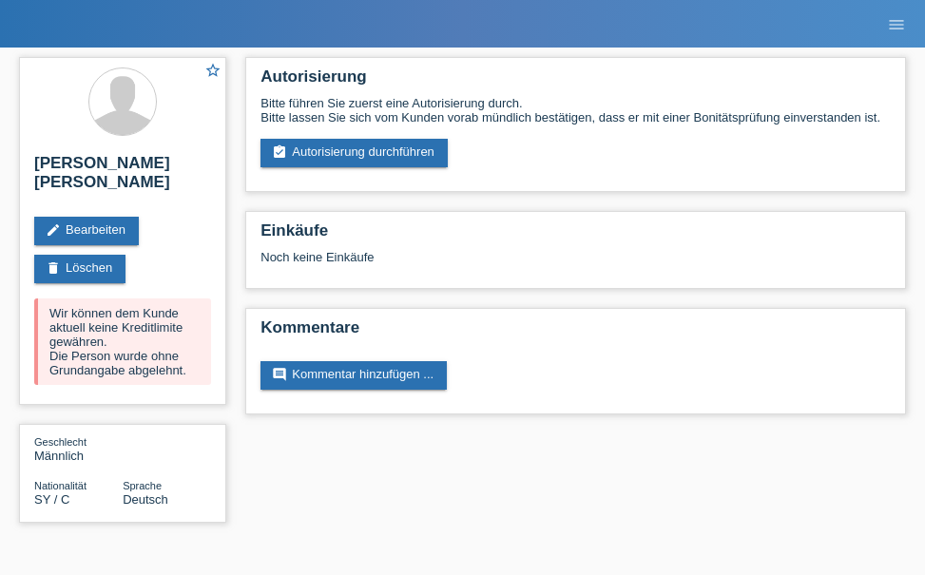  Describe the element at coordinates (897, 24) in the screenshot. I see `a: menu` at that location.